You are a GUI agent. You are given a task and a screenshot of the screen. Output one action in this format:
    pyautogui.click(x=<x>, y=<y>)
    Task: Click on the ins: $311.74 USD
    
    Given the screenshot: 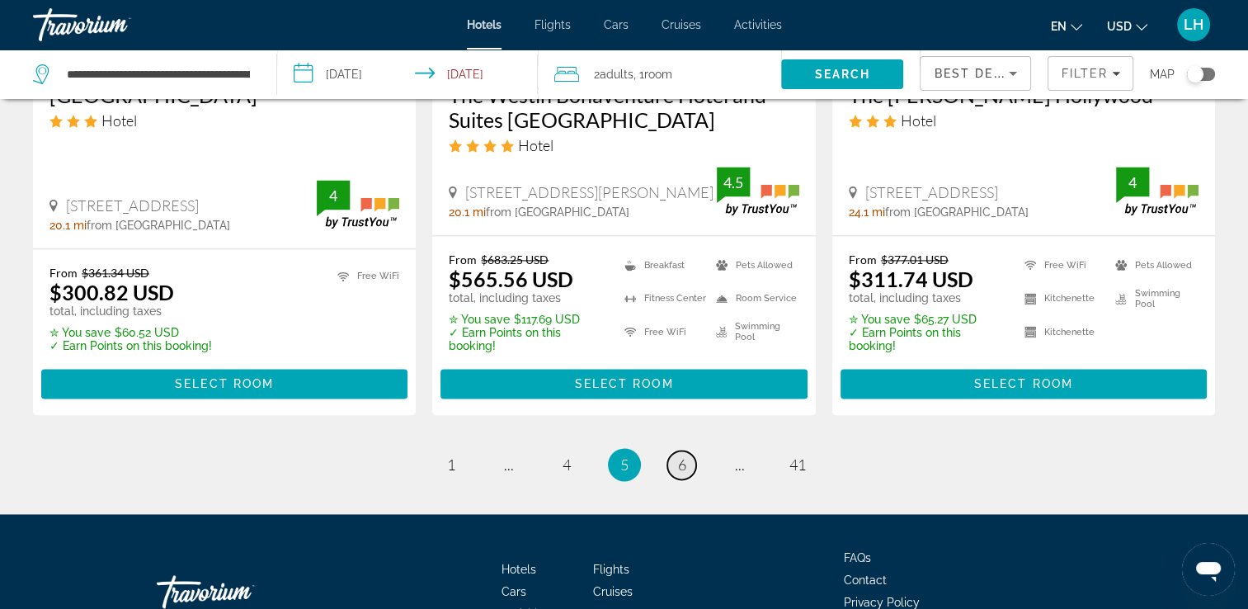 What is the action you would take?
    pyautogui.click(x=911, y=279)
    